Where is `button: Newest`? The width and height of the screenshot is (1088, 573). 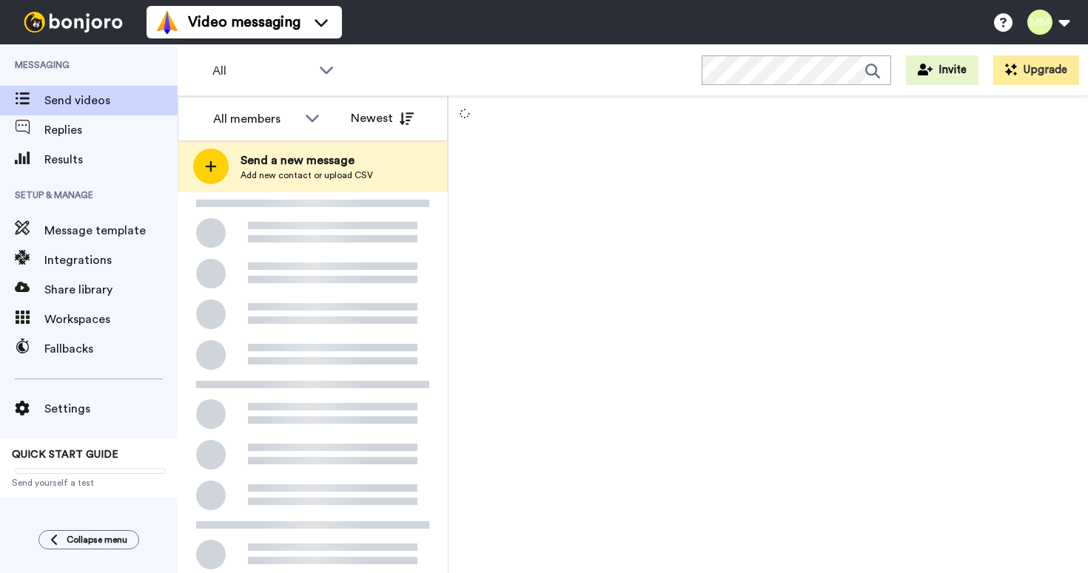
button: Newest is located at coordinates (382, 118).